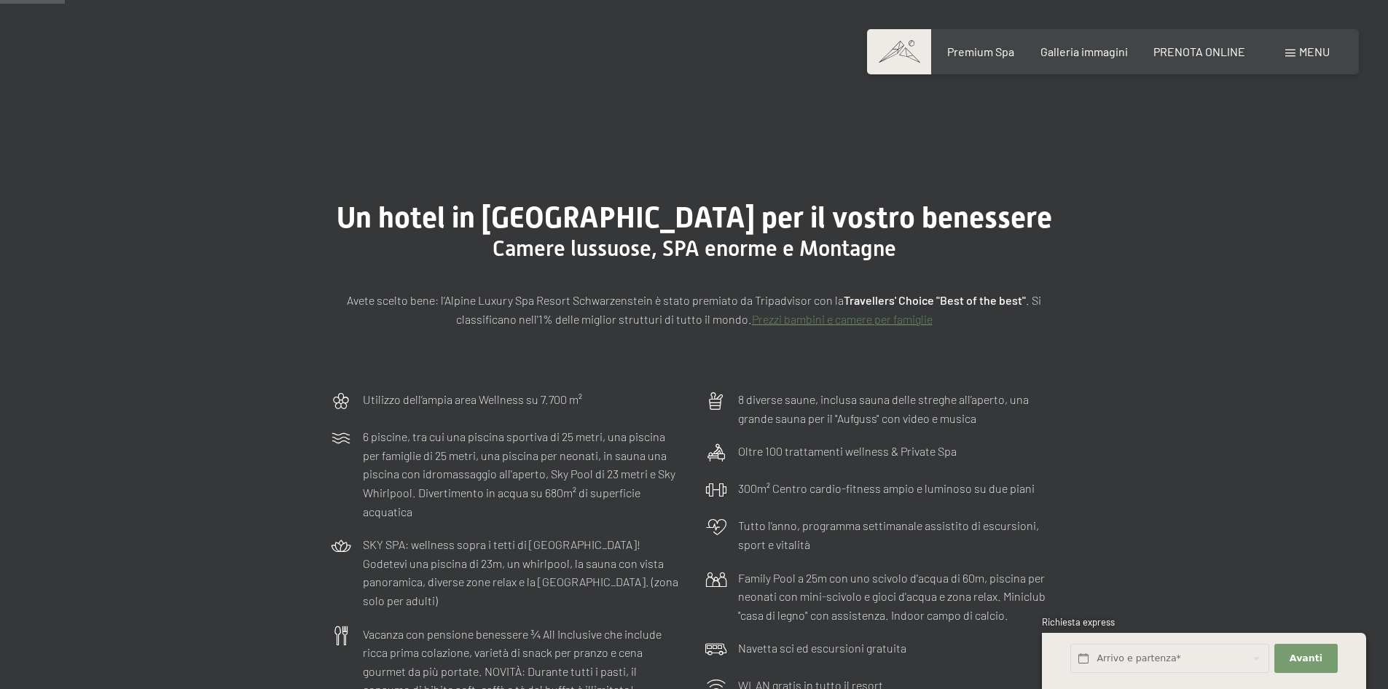 The image size is (1388, 689). I want to click on span: Camere lussuose, SPA enorme e Montagne, so click(694, 248).